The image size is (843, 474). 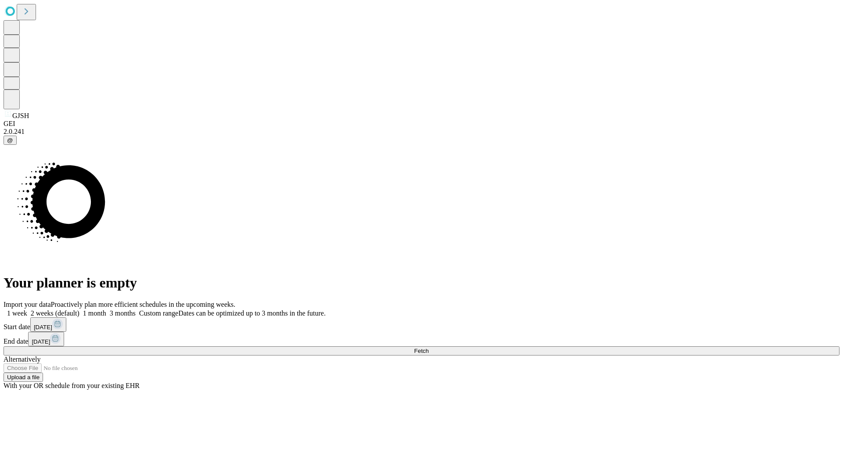 I want to click on span: Proactively plan more efficient schedules in the upcoming weeks., so click(x=143, y=304).